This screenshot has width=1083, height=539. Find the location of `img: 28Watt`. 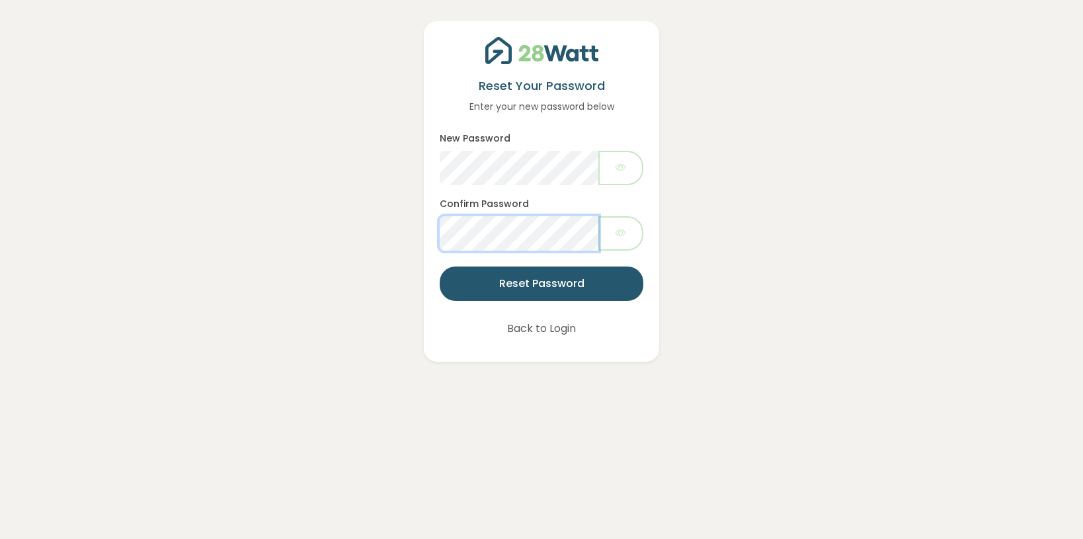

img: 28Watt is located at coordinates (542, 50).